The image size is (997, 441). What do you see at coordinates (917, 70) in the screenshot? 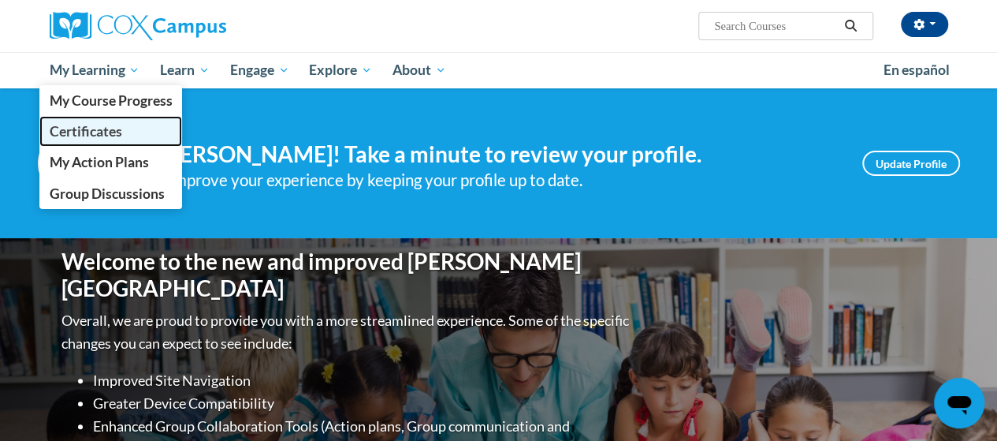
I see `a: En español` at bounding box center [917, 70].